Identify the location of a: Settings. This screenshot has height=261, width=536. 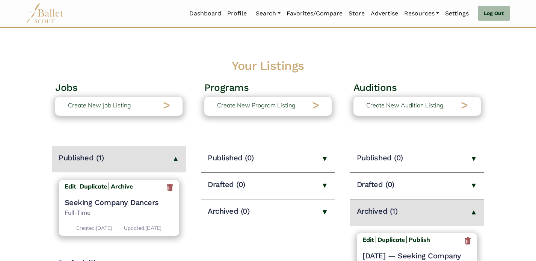
(457, 14).